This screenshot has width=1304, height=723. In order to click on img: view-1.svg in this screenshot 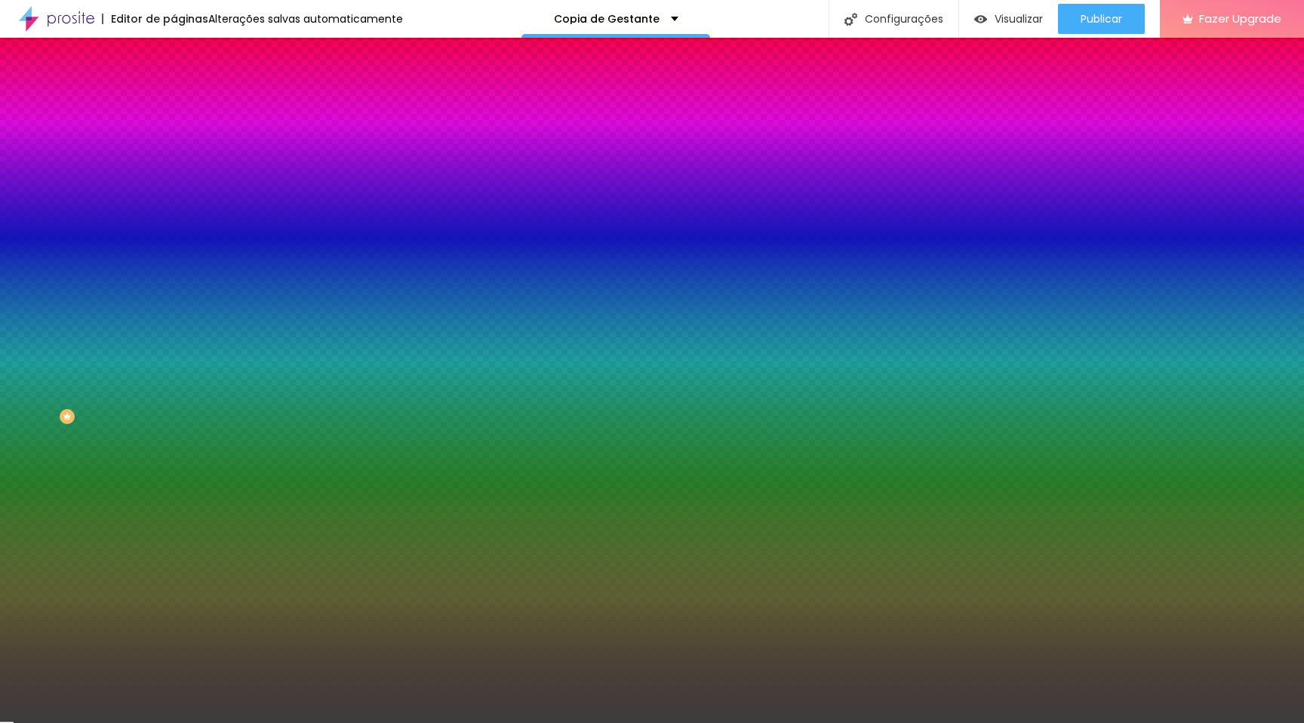, I will do `click(980, 19)`.